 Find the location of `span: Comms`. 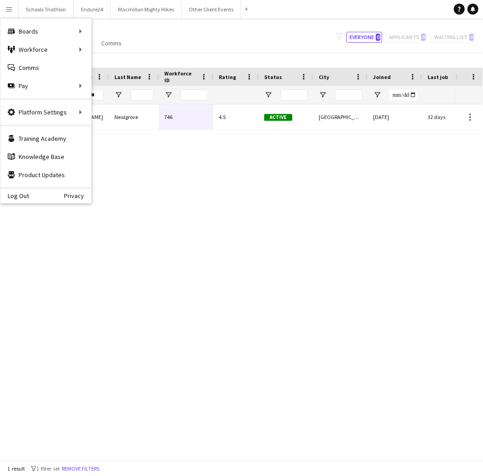

span: Comms is located at coordinates (111, 43).